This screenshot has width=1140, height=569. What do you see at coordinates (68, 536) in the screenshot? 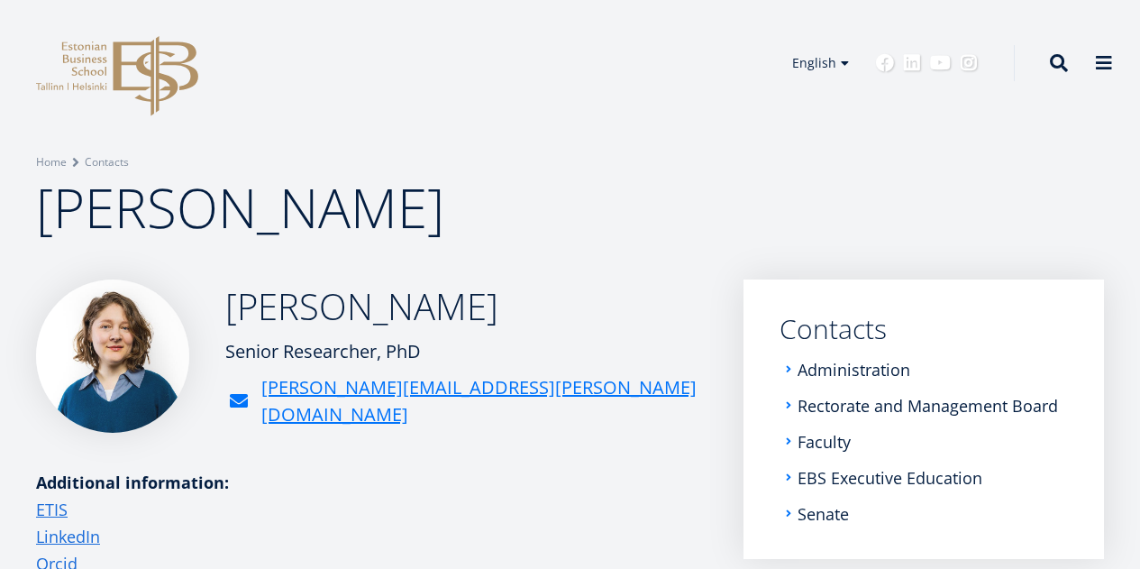
I see `a: LinkedIn` at bounding box center [68, 536].